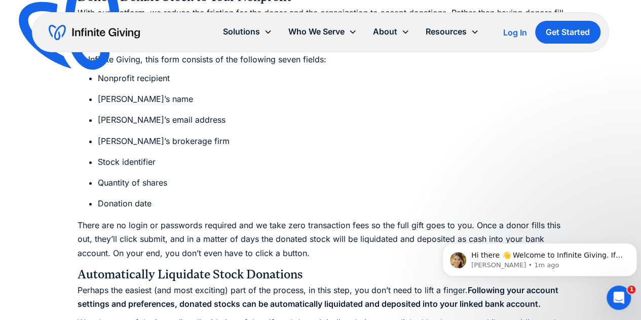 The image size is (641, 320). What do you see at coordinates (331, 78) in the screenshot?
I see `li: Nonprofit recipient` at bounding box center [331, 78].